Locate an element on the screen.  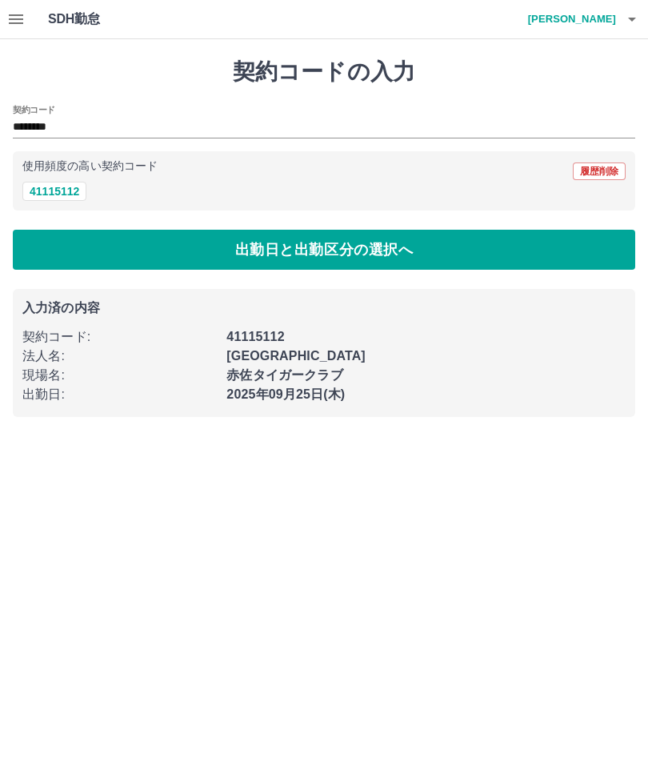
button: 出勤日と出勤区分の選択へ is located at coordinates (324, 250).